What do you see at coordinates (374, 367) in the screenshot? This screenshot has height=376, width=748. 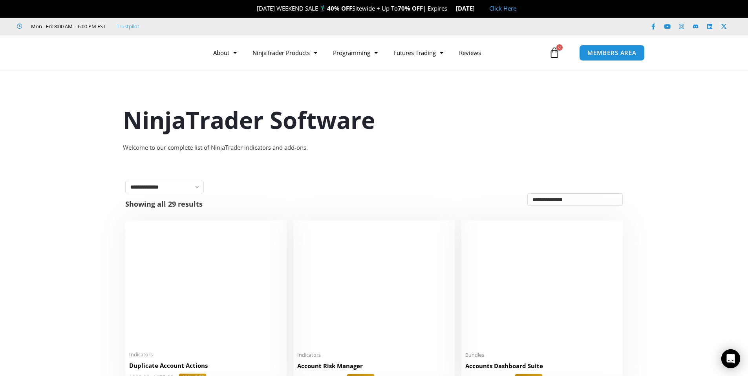 I see `a: Account Risk Manager` at bounding box center [374, 367].